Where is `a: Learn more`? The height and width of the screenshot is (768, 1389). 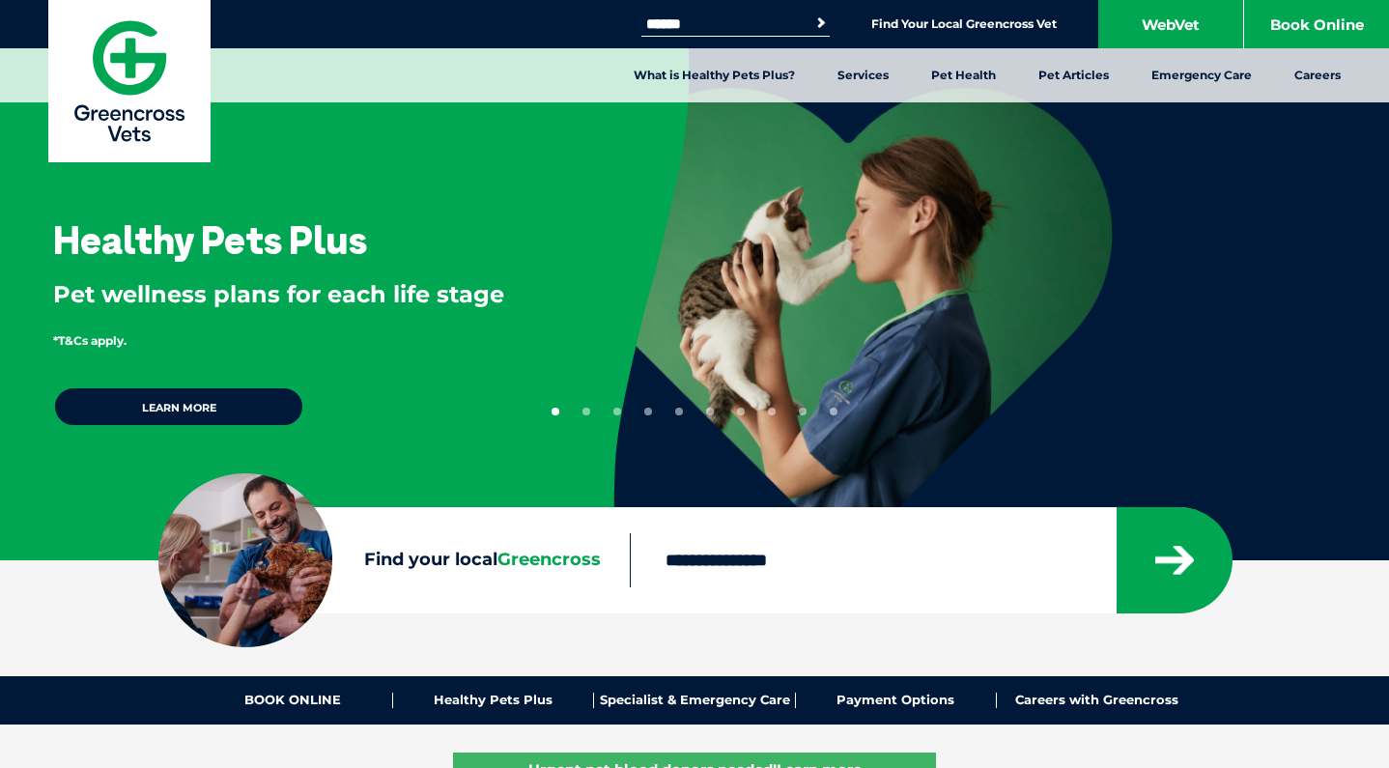
a: Learn more is located at coordinates (179, 407).